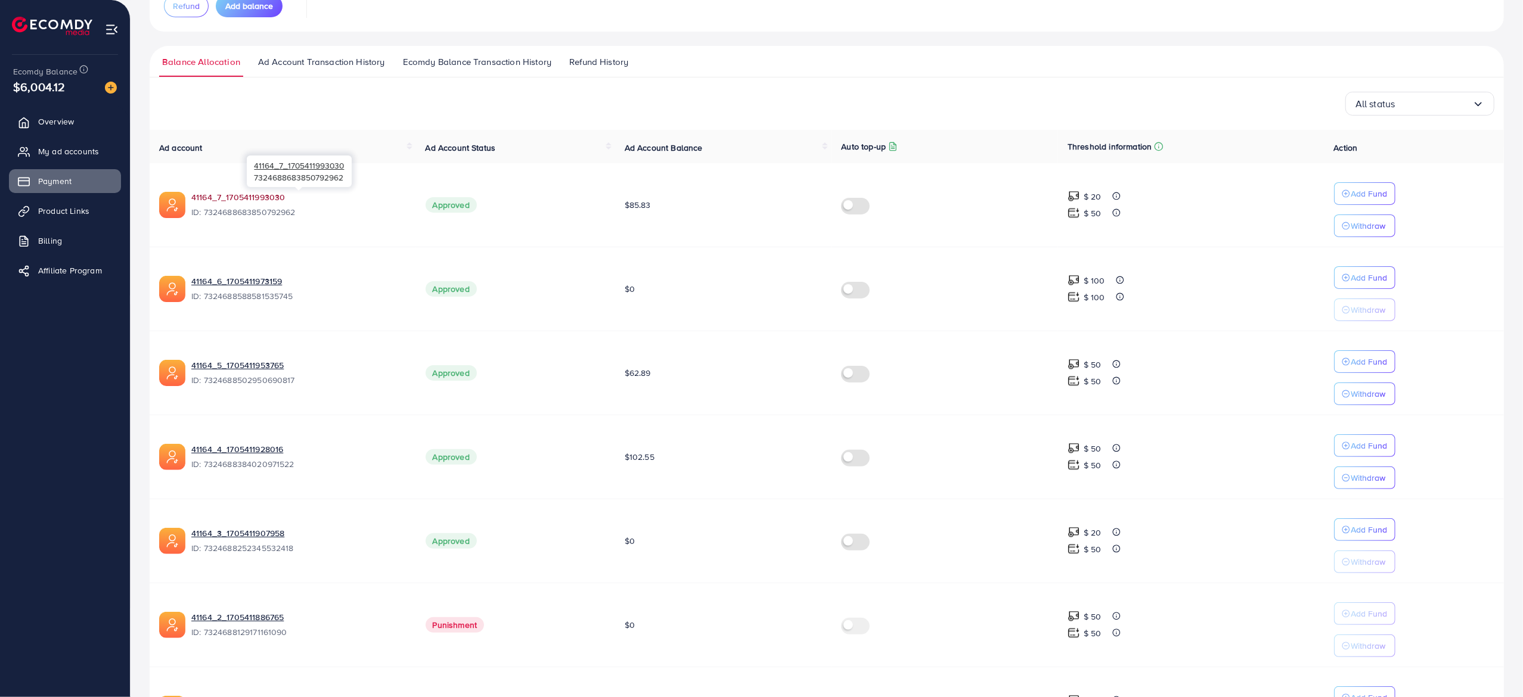 Image resolution: width=1523 pixels, height=697 pixels. Describe the element at coordinates (111, 88) in the screenshot. I see `img: image` at that location.